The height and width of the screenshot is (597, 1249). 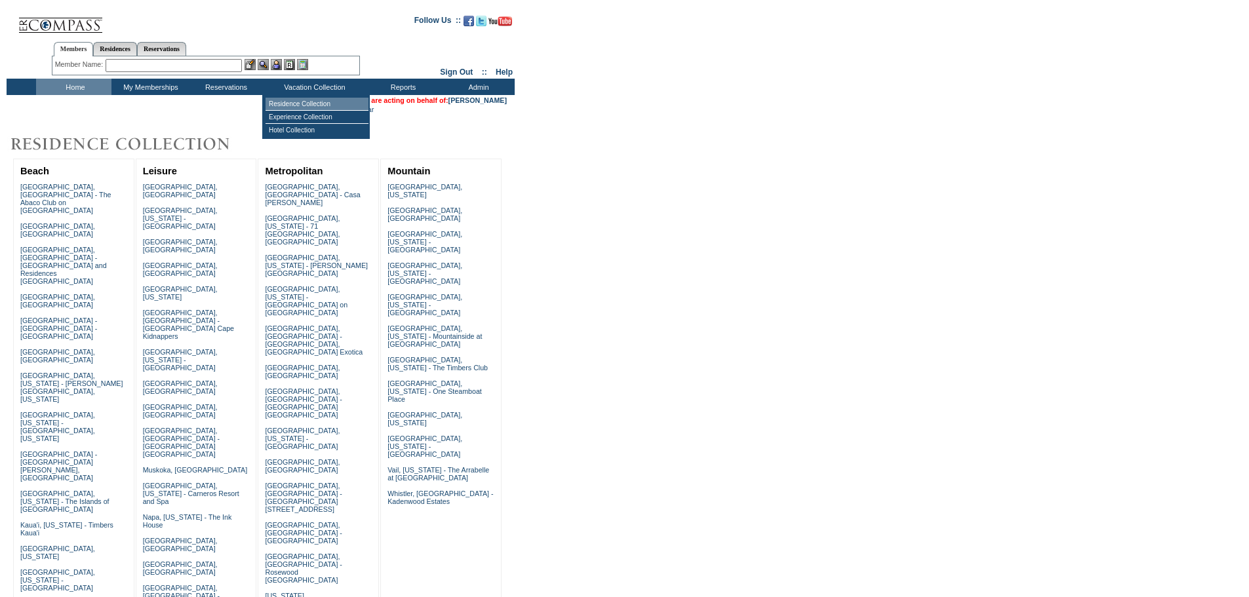 I want to click on a: Residences, so click(x=115, y=49).